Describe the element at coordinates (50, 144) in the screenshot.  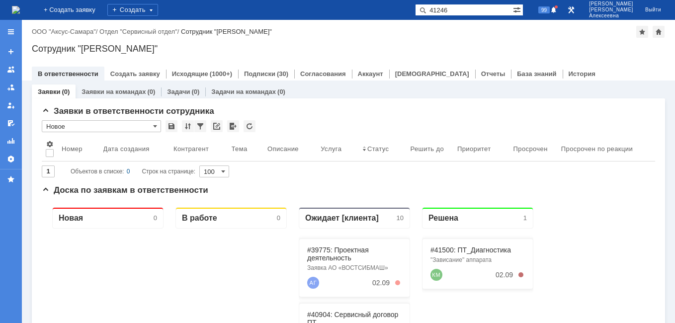
I see `span: Настройки` at that location.